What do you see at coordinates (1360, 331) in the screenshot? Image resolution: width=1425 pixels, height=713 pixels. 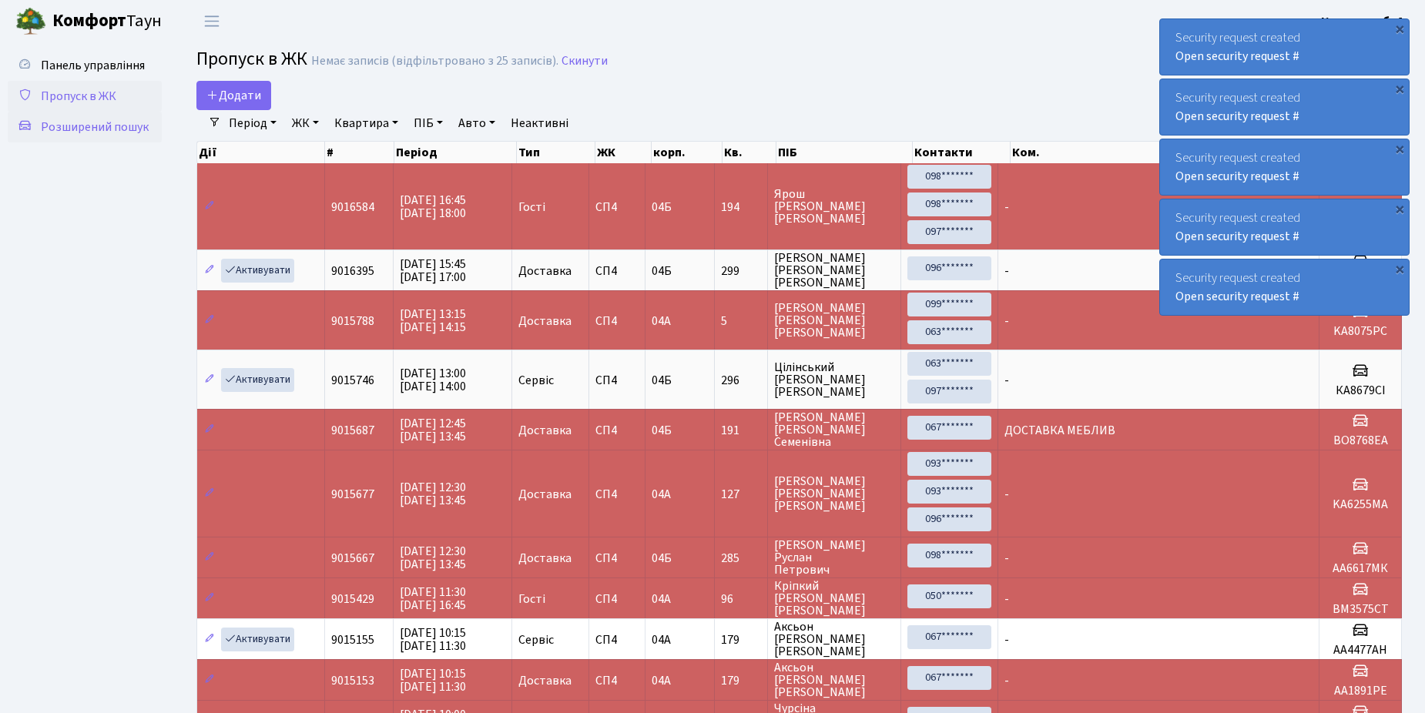 I see `h5: KA8075PC` at bounding box center [1360, 331].